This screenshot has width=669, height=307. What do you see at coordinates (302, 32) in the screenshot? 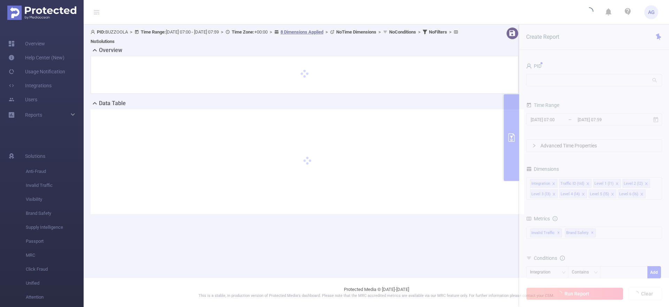
I see `u: 8 Dimensions Applied` at bounding box center [302, 32].